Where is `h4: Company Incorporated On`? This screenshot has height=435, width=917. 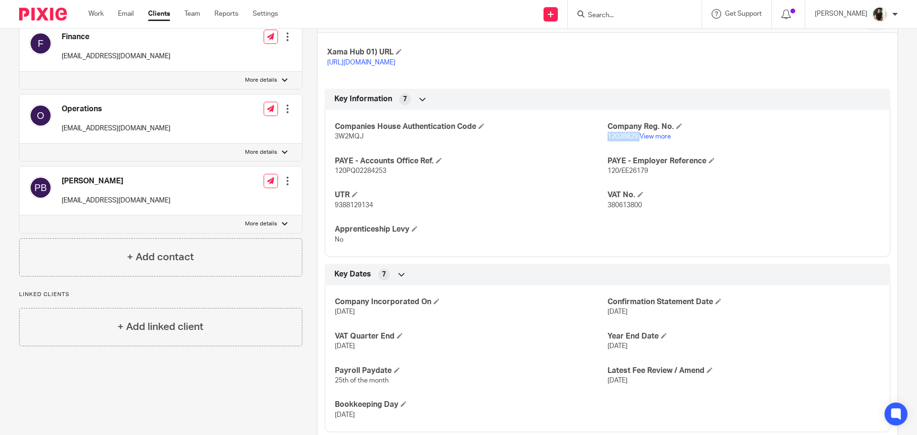 h4: Company Incorporated On is located at coordinates (471, 302).